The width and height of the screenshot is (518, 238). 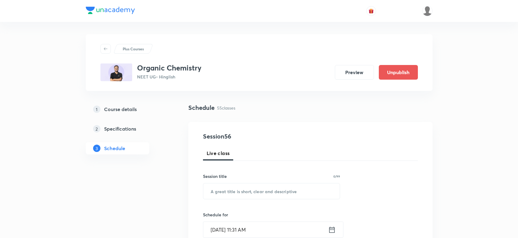 I want to click on img: 1F2AE43C-7D8D-492A-B96A-C655EB1471CE_plus.png, so click(x=116, y=72).